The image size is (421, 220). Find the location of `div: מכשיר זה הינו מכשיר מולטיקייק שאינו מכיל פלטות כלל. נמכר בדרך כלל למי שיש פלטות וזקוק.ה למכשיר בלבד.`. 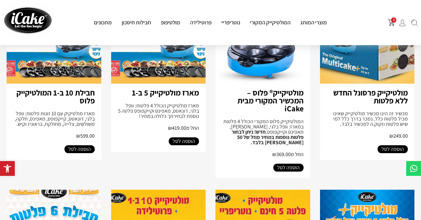

div: מכשיר זה הינו מכשיר מולטיקייק שאינו מכיל פלטות כלל. נמכר בדרך כלל למי שיש פלטות וזקוק.ה למכשיר בלבד. is located at coordinates (367, 119).